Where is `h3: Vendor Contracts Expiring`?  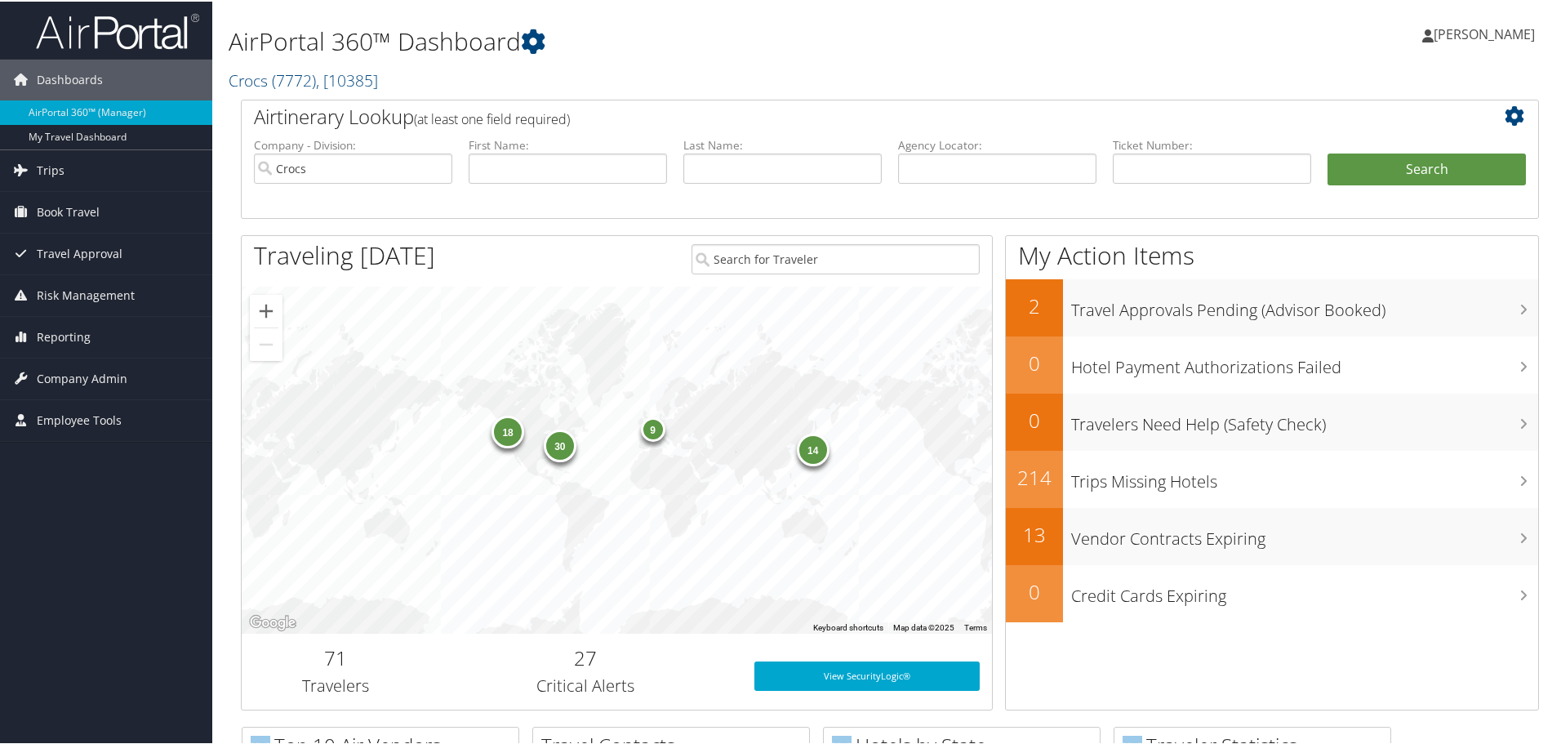
h3: Vendor Contracts Expiring is located at coordinates (1305, 533).